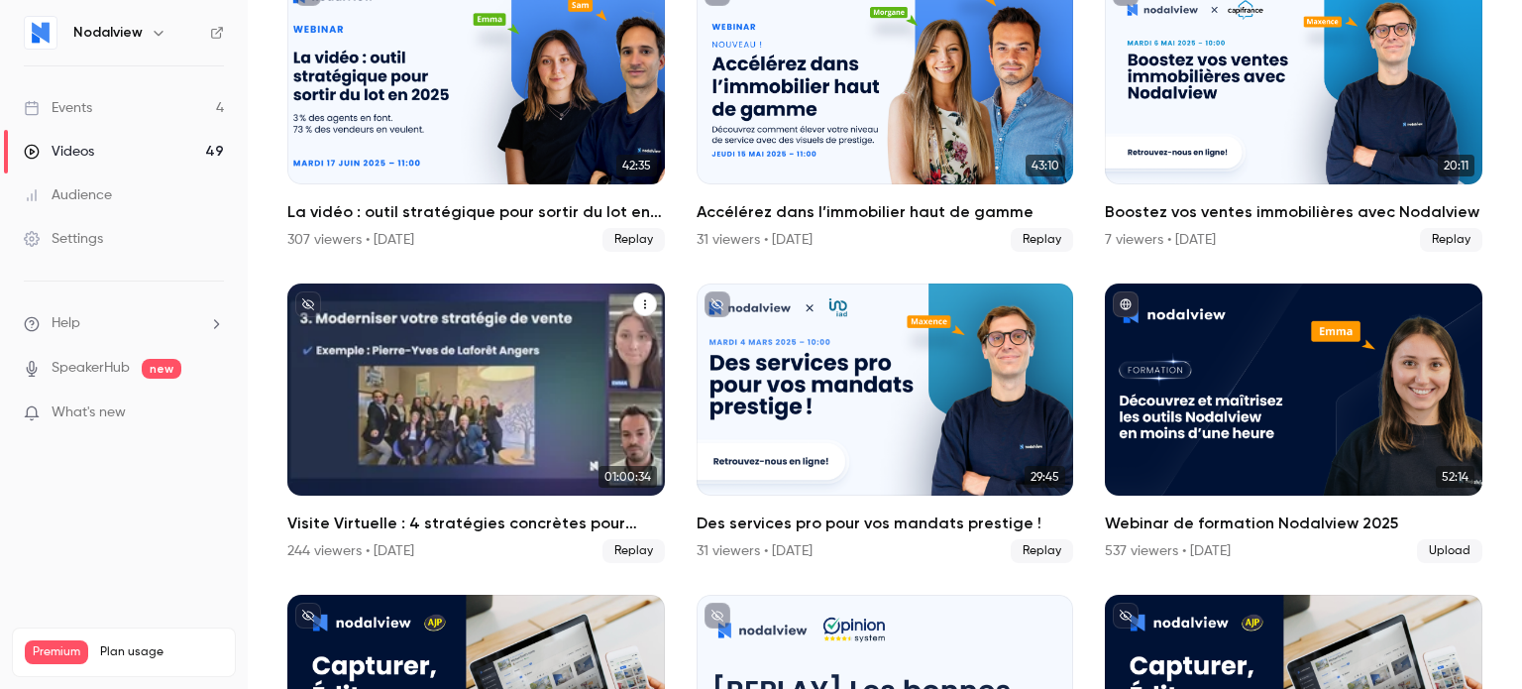 The height and width of the screenshot is (689, 1522). Describe the element at coordinates (627, 477) in the screenshot. I see `span: 01:00:34` at that location.